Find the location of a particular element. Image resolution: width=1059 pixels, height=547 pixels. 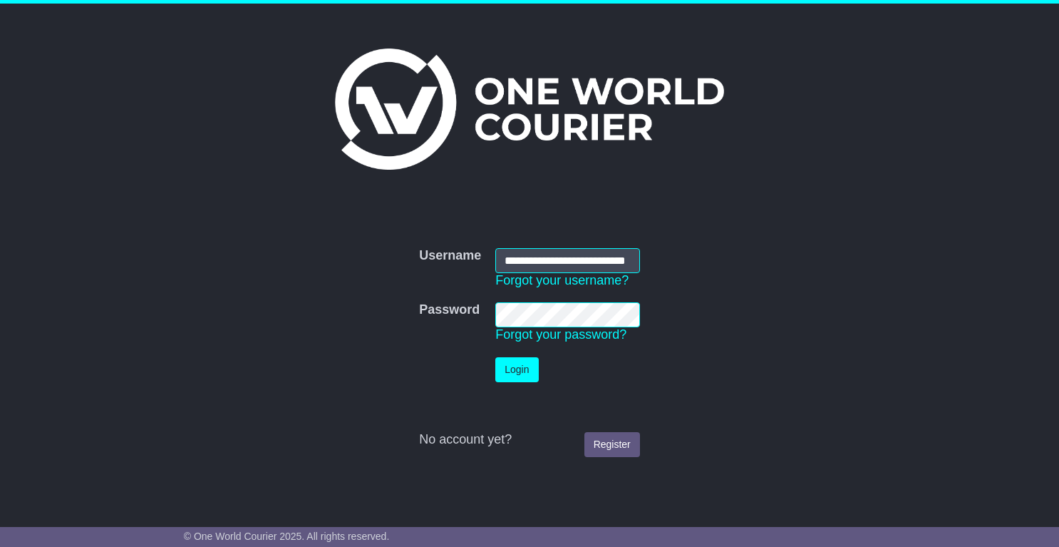

a: Forgot your password? is located at coordinates (561, 334).